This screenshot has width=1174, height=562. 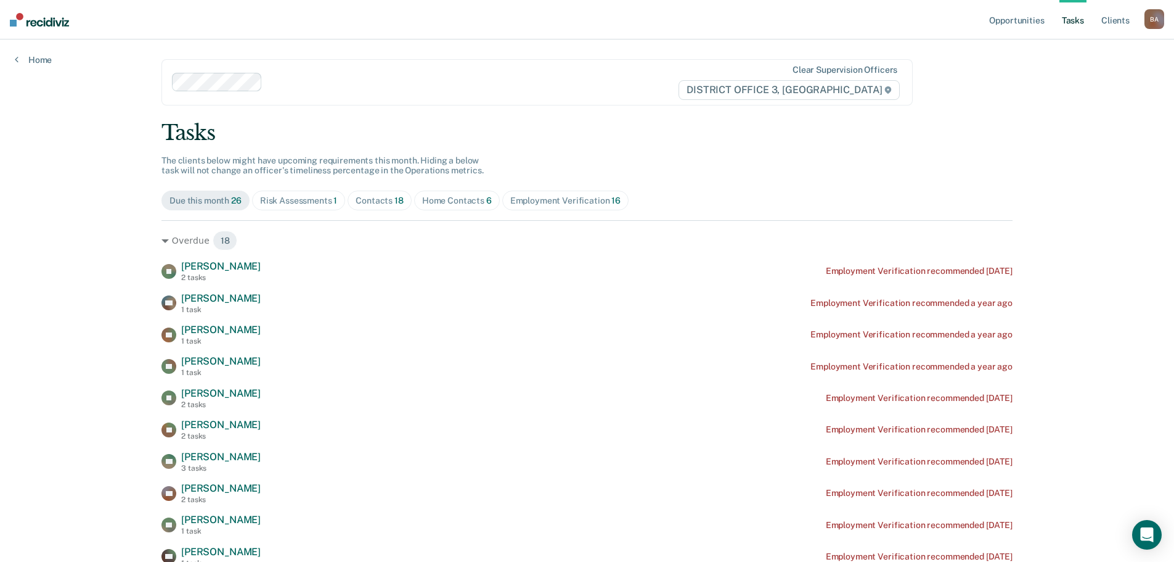 I want to click on div: Clear supervision officers, so click(x=845, y=70).